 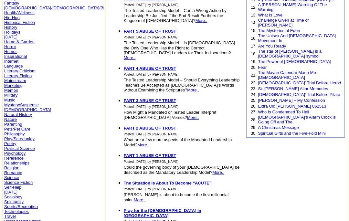 What do you see at coordinates (16, 56) in the screenshot?
I see `a: Inspirational` at bounding box center [16, 56].